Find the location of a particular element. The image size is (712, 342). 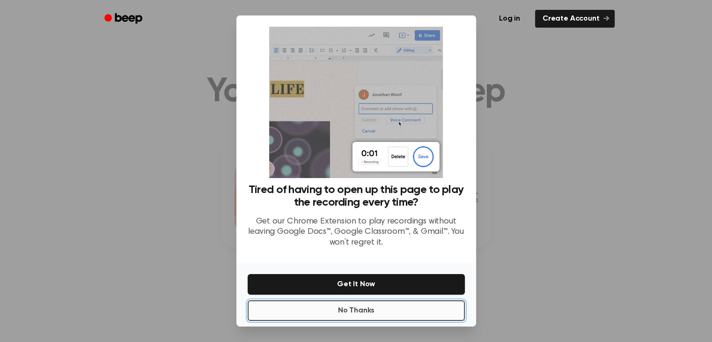

button: No Thanks is located at coordinates (356, 310).